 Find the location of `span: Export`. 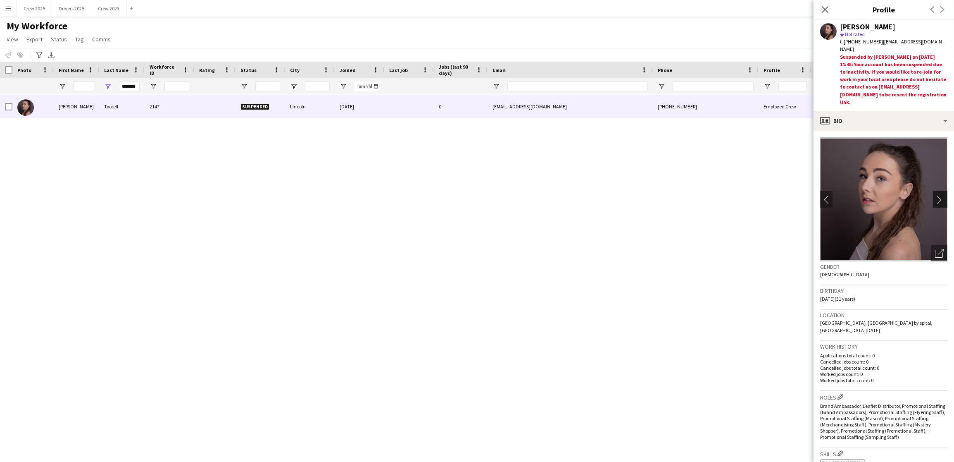

span: Export is located at coordinates (34, 39).